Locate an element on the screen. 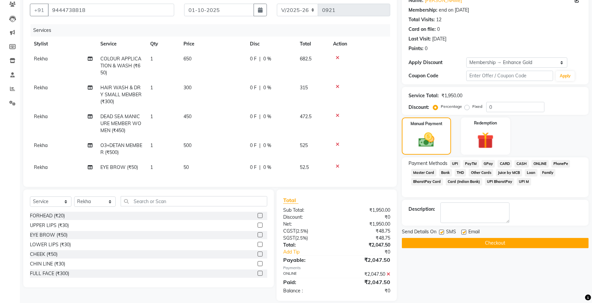 The height and width of the screenshot is (303, 592). div: CHEEK (₹50) is located at coordinates (44, 254).